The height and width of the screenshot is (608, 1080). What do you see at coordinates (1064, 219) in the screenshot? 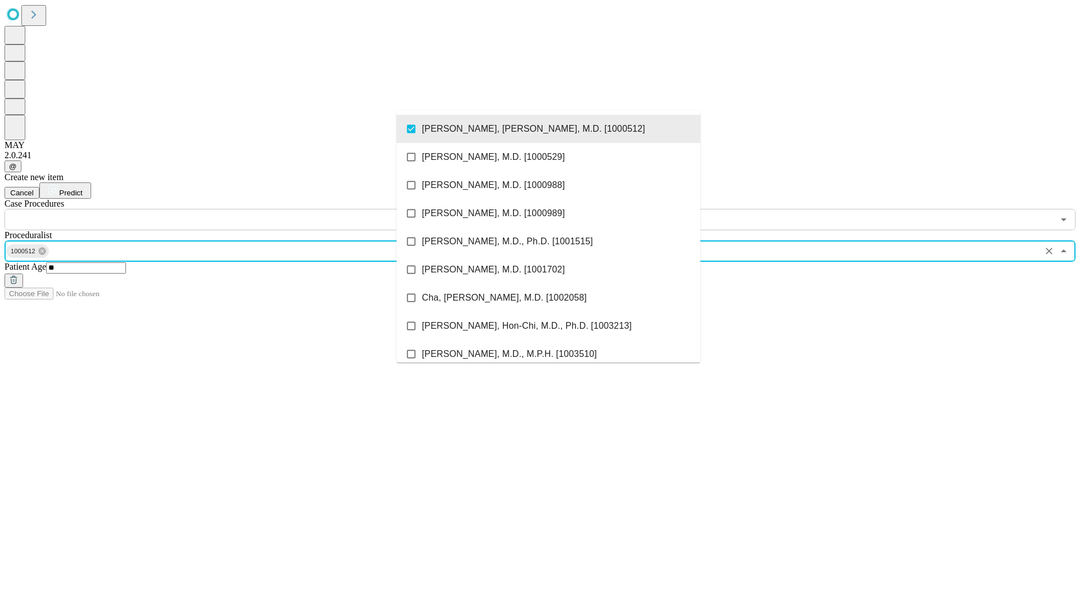
I see `button: Open` at bounding box center [1064, 219].